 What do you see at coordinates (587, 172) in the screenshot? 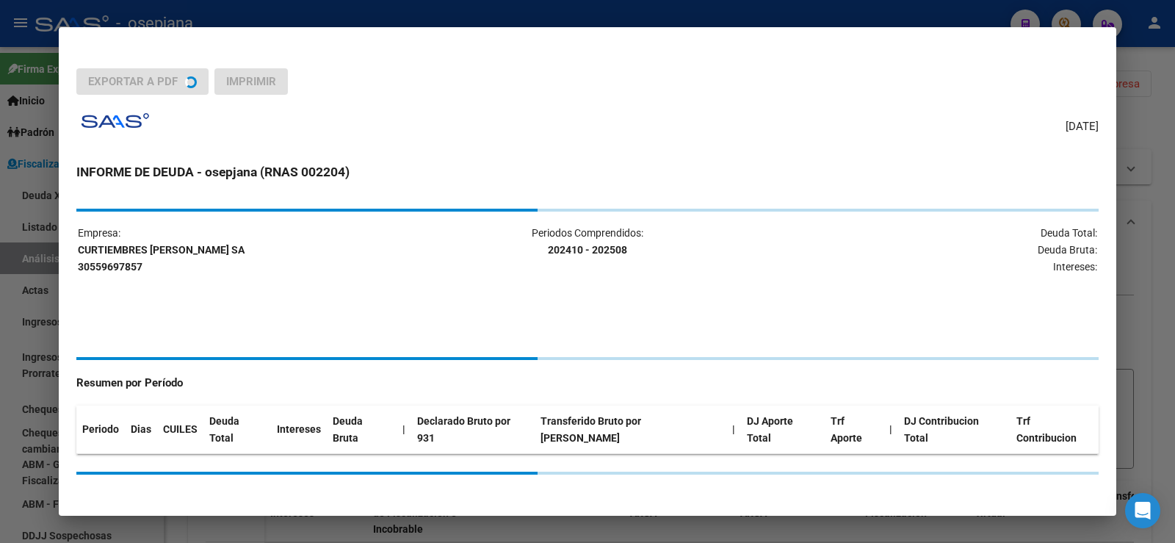
I see `h3: INFORME DE DEUDA - osepjana (RNAS 002204)` at bounding box center [587, 172].